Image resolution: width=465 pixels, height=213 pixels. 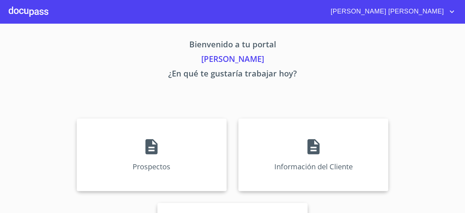 I want to click on button: account of current user, so click(x=391, y=12).